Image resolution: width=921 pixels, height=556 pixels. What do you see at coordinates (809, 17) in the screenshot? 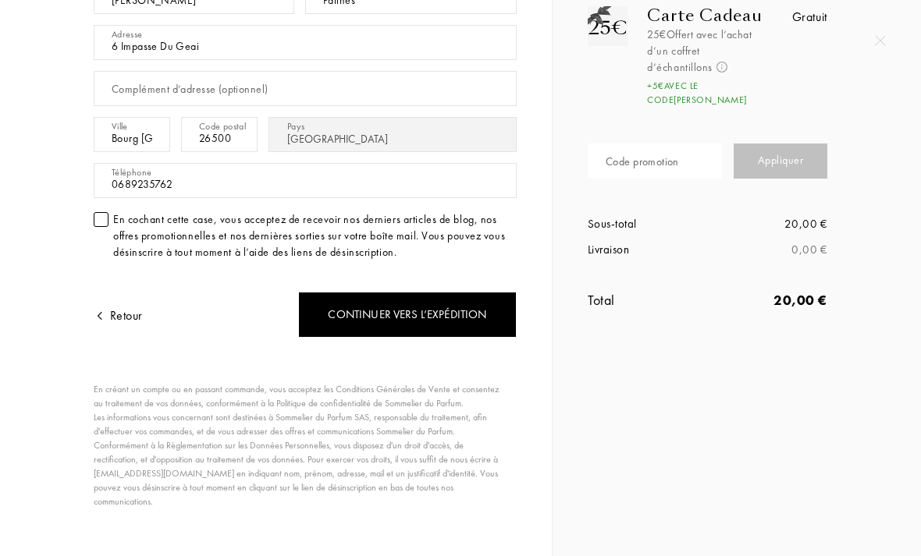
I see `div: Gratuit` at bounding box center [809, 17].